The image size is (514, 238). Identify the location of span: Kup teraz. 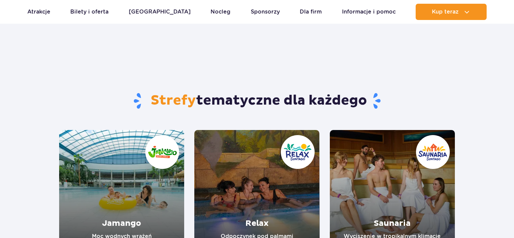
(445, 12).